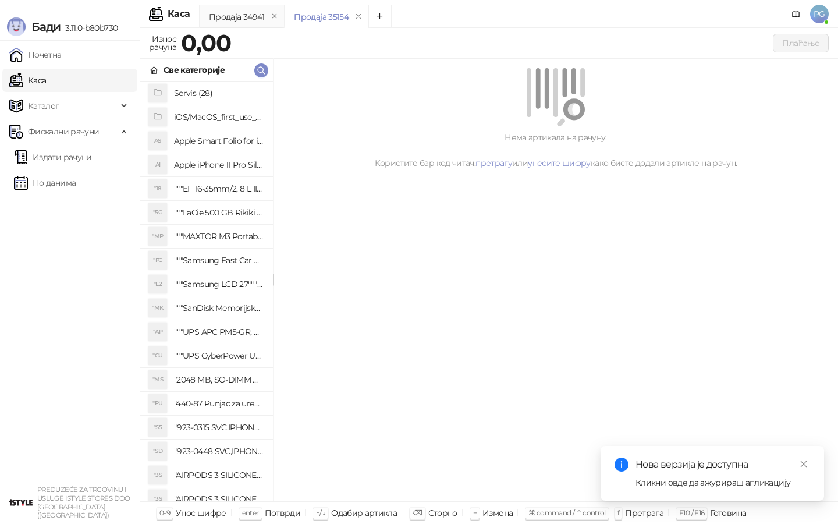 The image size is (838, 524). What do you see at coordinates (219, 379) in the screenshot?
I see `h4: "2048 MB, SO-DIMM DDRII, 667 MHz, Napajanje 1,8 0,1 V, Latencija CL5"` at bounding box center [219, 379].